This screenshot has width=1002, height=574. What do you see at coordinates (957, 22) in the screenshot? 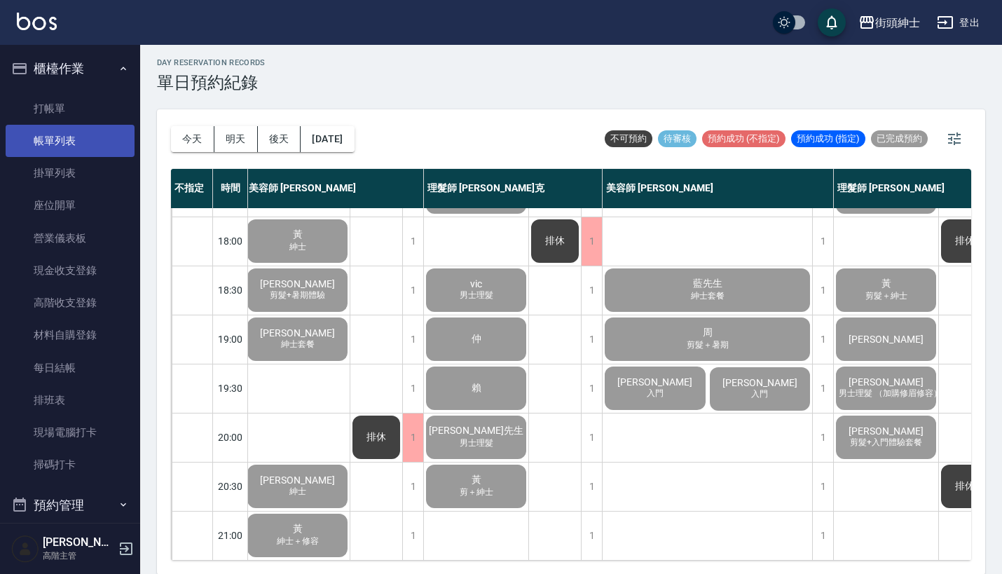
I see `button: 登出` at bounding box center [957, 22].